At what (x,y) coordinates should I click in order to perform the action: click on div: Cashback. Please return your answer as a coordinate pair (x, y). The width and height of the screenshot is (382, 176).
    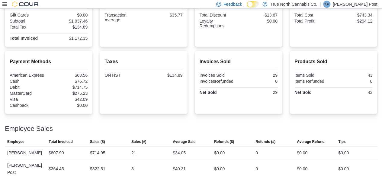
    Looking at the image, I should click on (28, 106).